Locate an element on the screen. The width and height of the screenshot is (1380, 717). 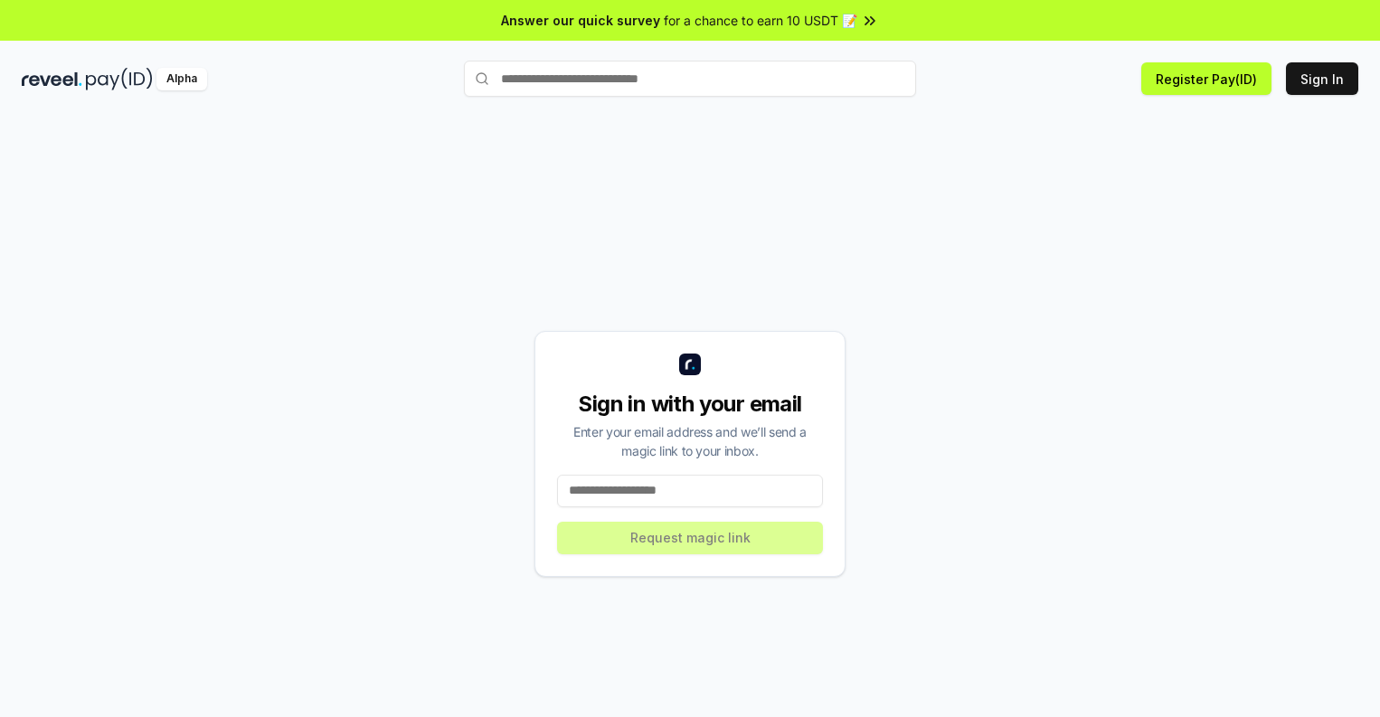
span: Answer our quick survey is located at coordinates (580, 20).